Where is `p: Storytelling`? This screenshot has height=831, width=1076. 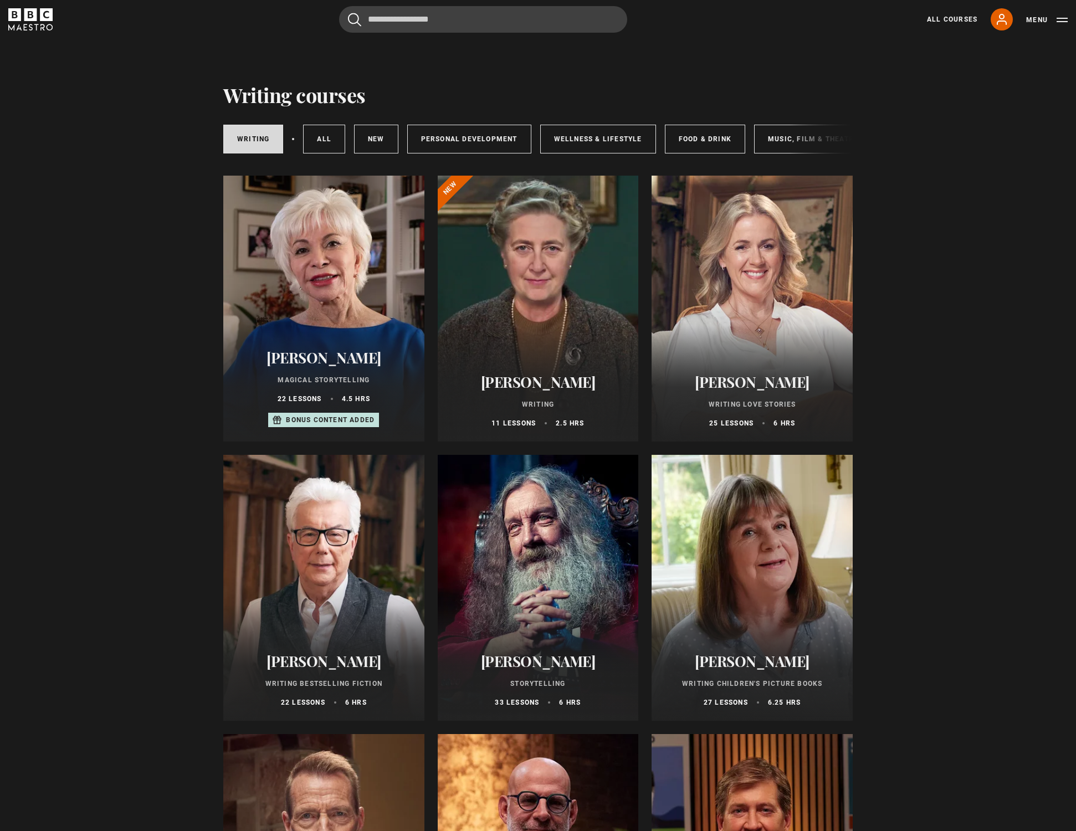
p: Storytelling is located at coordinates (538, 684).